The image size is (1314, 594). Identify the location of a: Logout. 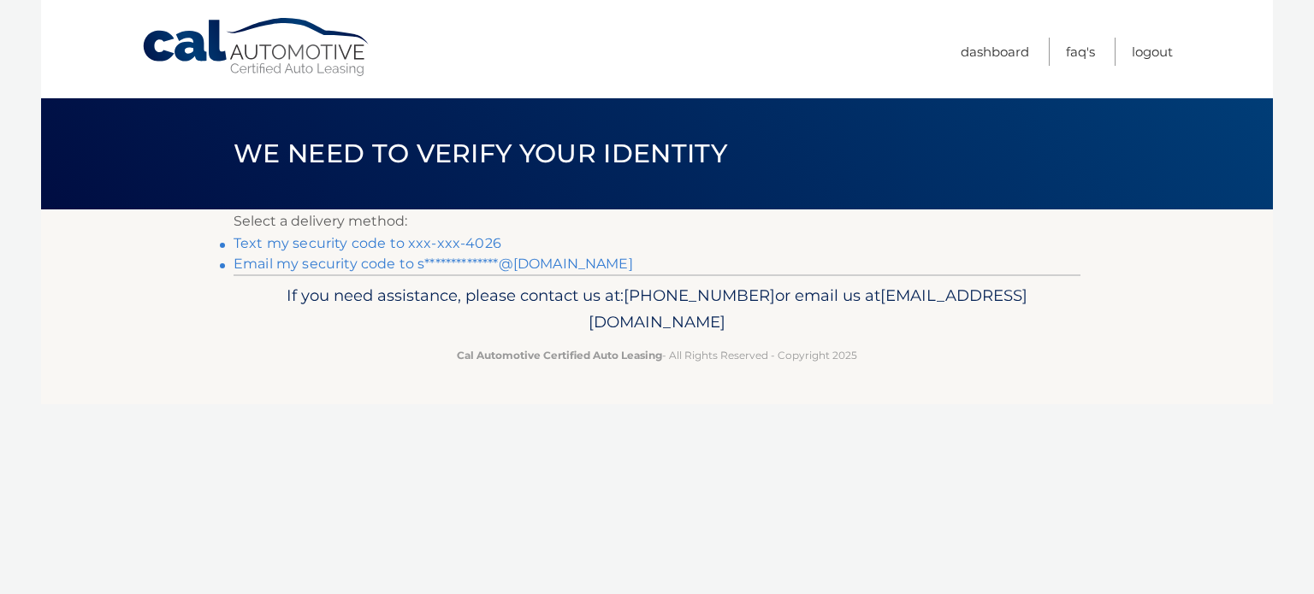
(1152, 51).